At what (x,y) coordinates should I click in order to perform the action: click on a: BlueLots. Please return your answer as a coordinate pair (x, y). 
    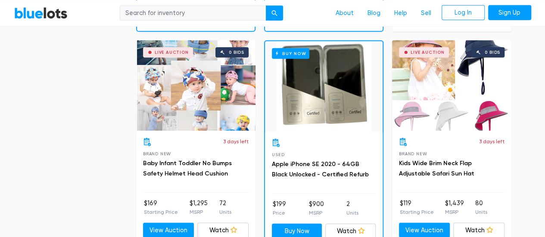
    Looking at the image, I should click on (41, 12).